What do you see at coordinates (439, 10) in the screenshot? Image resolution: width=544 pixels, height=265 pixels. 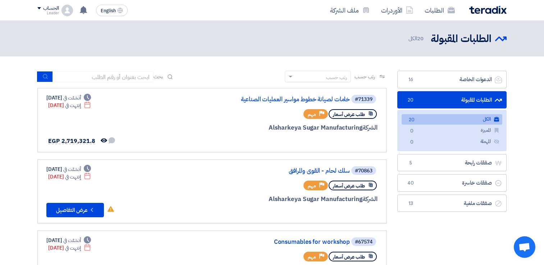 I see `a: الطلبات` at bounding box center [439, 10].